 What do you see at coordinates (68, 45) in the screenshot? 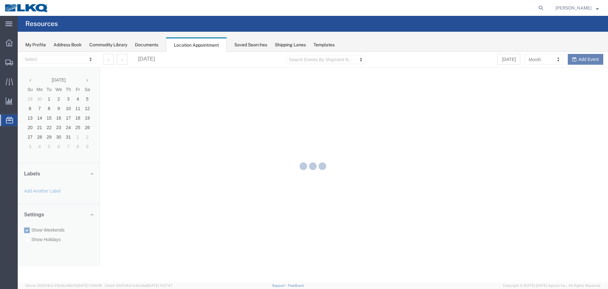
I see `div: Address Book` at bounding box center [68, 45].